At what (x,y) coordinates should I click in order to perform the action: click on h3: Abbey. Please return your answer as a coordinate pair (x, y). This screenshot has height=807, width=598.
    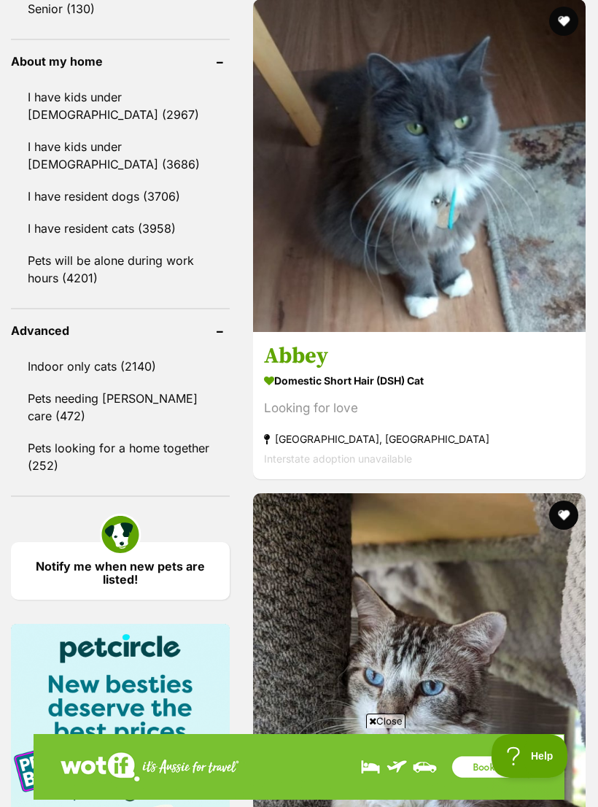
    Looking at the image, I should click on (419, 356).